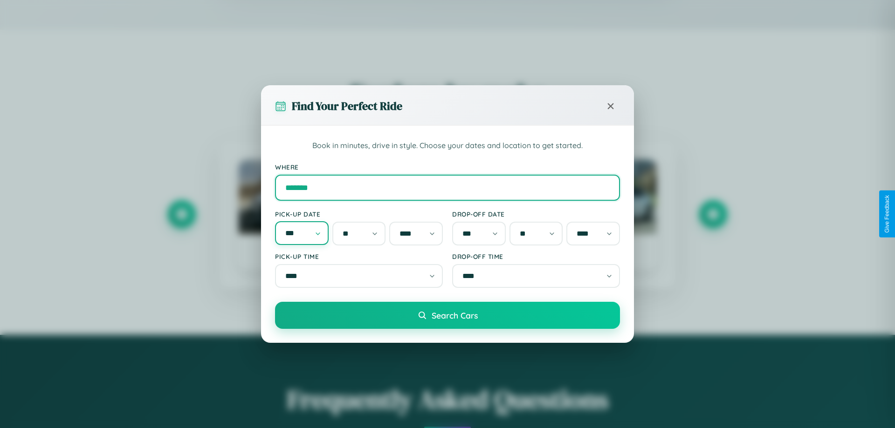 The height and width of the screenshot is (428, 895). What do you see at coordinates (447, 167) in the screenshot?
I see `label: Where` at bounding box center [447, 167].